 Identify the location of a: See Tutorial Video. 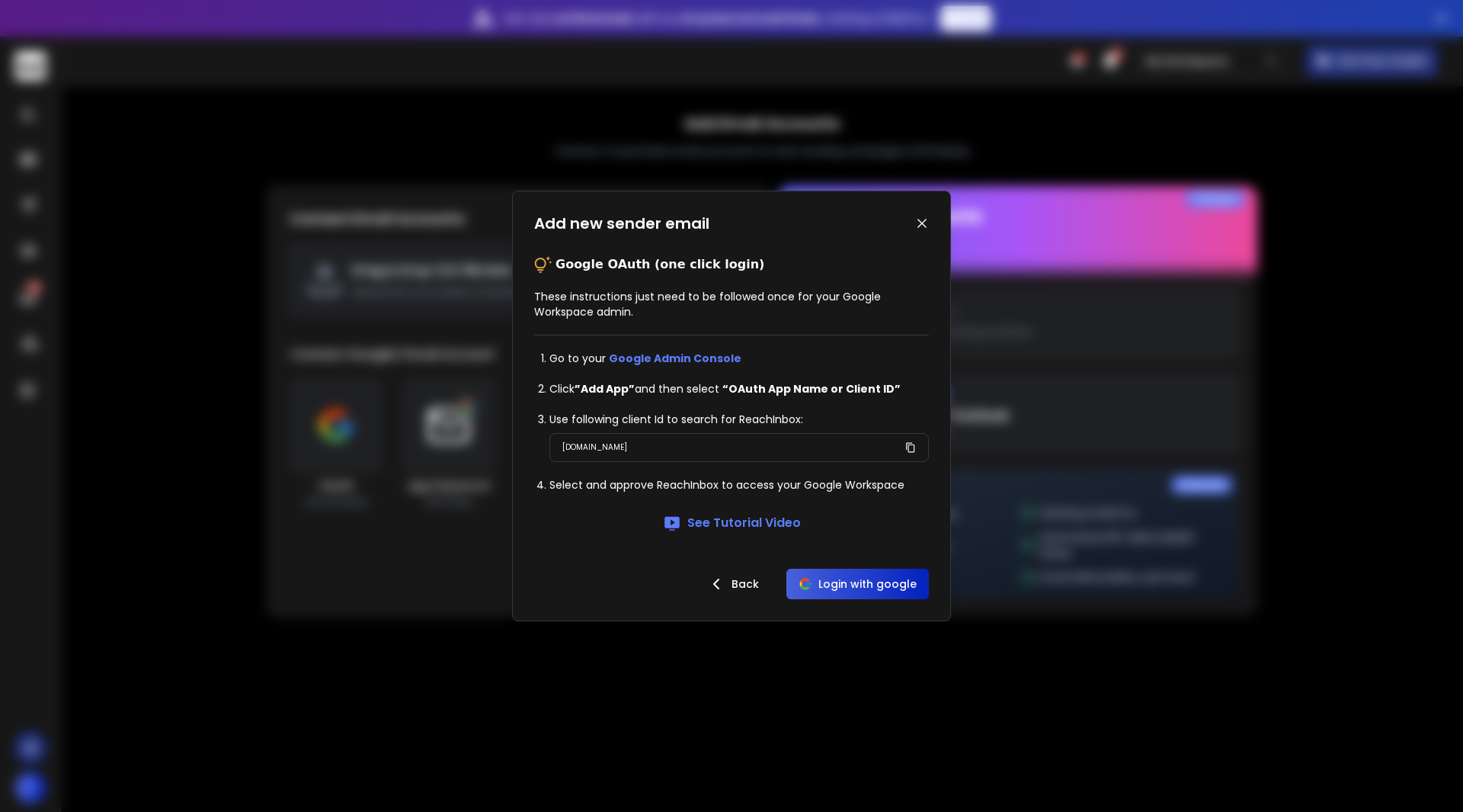
(732, 523).